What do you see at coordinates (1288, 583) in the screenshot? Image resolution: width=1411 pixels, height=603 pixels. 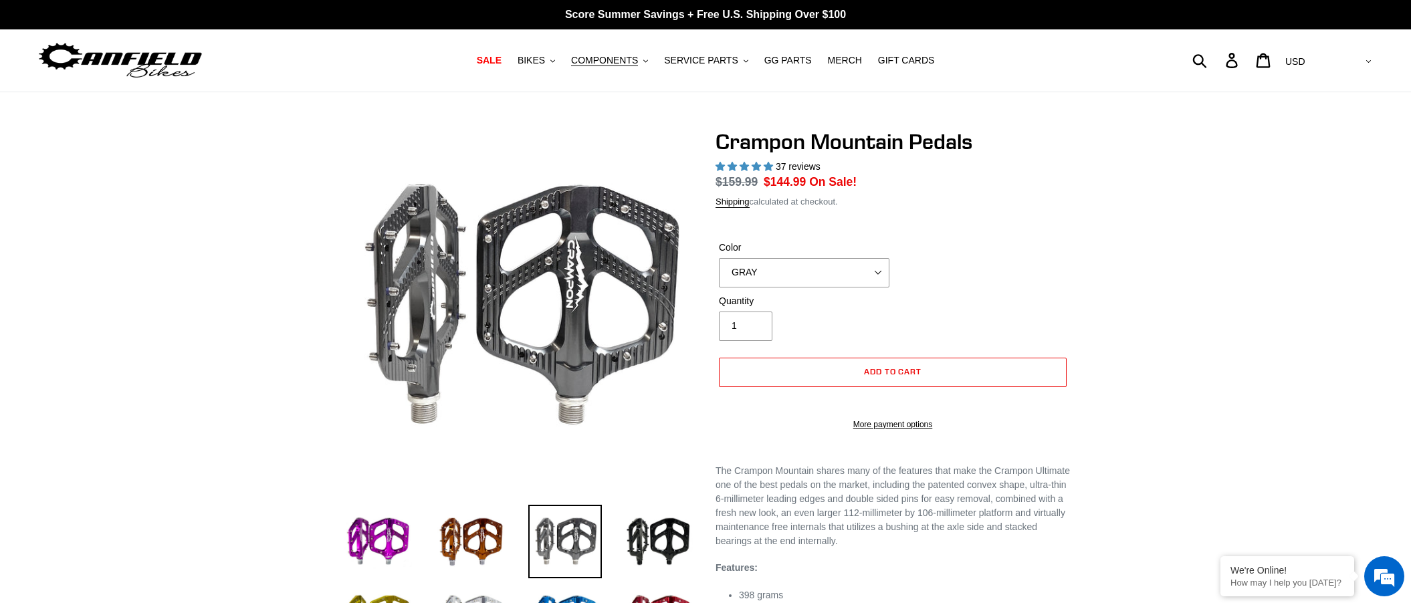 I see `p: How may I help you today?` at bounding box center [1288, 583].